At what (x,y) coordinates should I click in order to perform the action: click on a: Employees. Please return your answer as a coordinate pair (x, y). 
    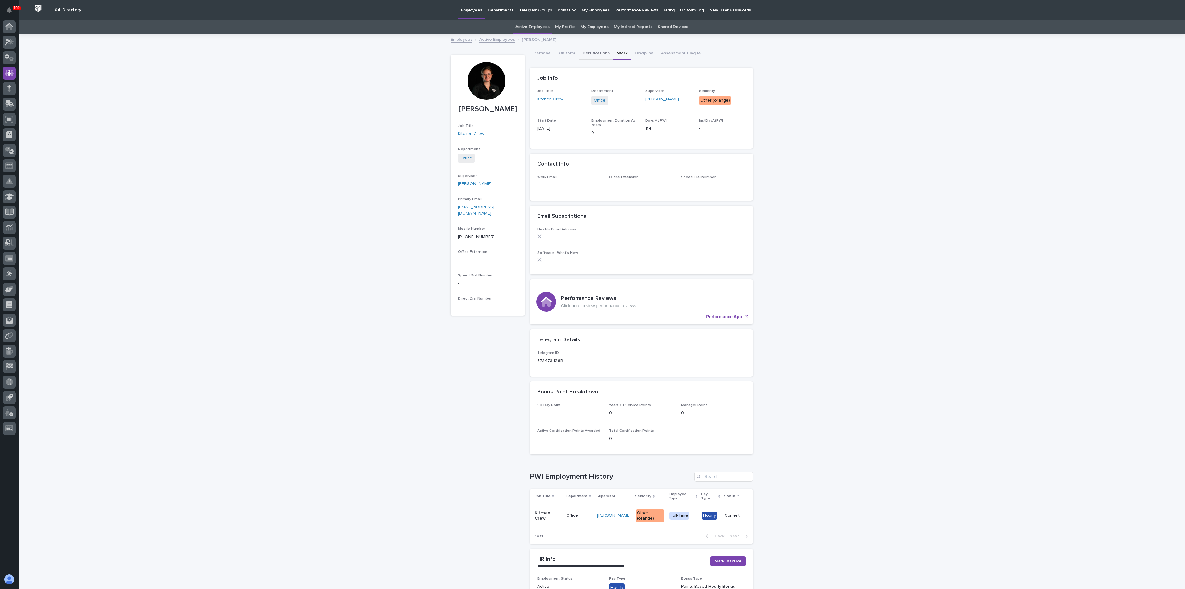
    Looking at the image, I should click on (461, 39).